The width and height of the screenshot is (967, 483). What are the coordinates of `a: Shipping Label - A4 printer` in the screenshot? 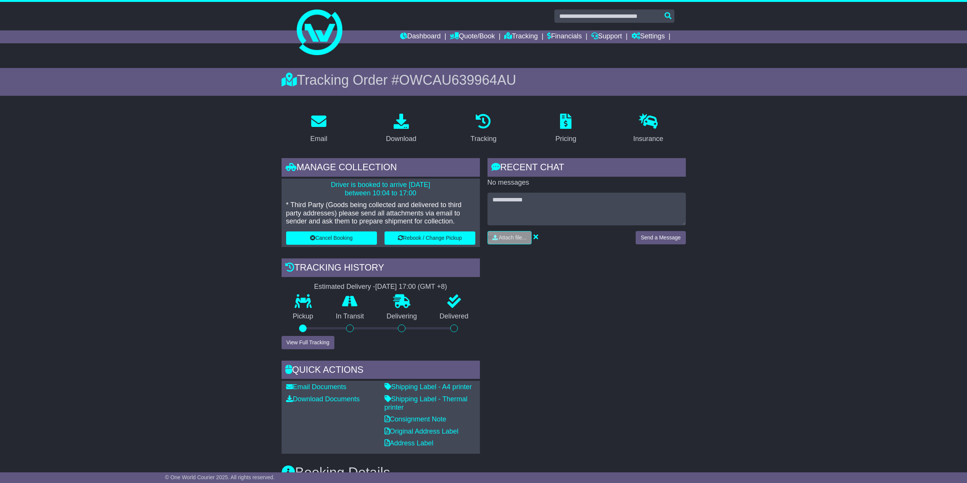 It's located at (428, 387).